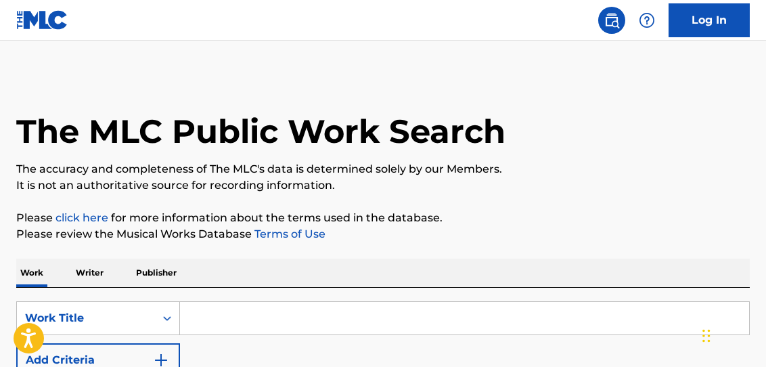 The width and height of the screenshot is (766, 367). What do you see at coordinates (89, 273) in the screenshot?
I see `p: Writer` at bounding box center [89, 273].